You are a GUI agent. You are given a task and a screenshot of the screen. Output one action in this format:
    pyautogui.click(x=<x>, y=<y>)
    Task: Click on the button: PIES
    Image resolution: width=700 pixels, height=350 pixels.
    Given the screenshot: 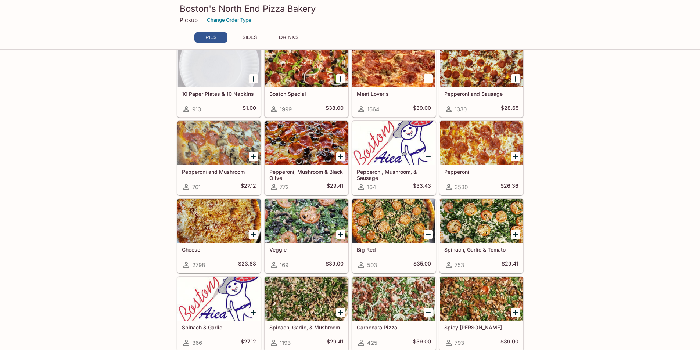 What is the action you would take?
    pyautogui.click(x=211, y=37)
    